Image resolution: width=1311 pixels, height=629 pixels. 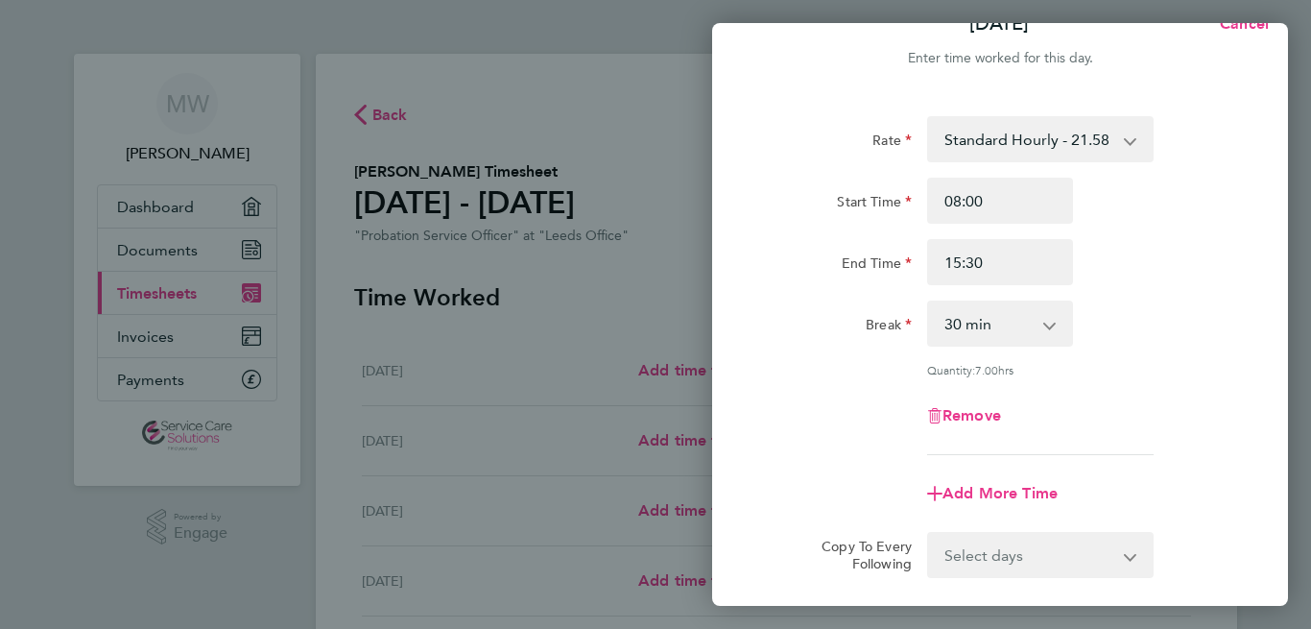 What do you see at coordinates (1238, 24) in the screenshot?
I see `button: Cancel` at bounding box center [1238, 24].